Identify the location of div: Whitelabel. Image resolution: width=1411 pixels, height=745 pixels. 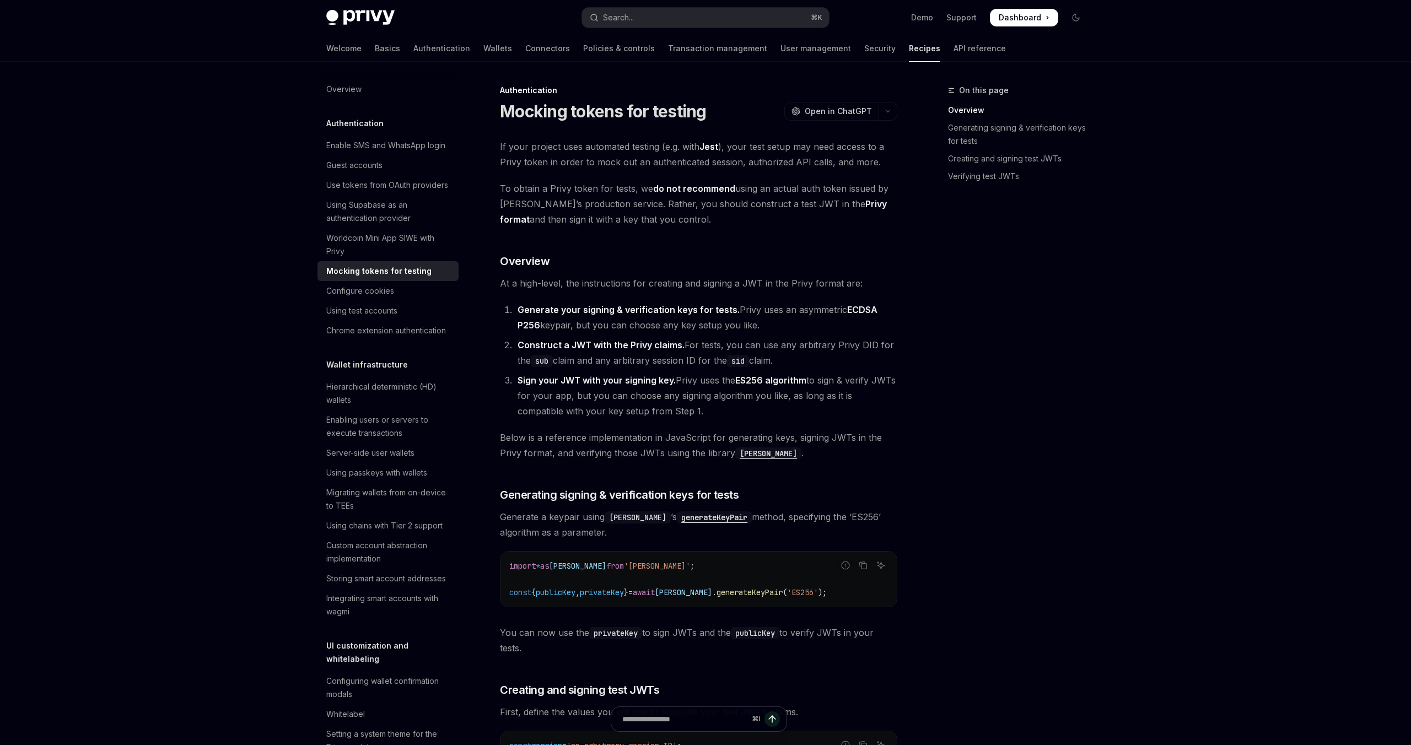
(346, 714).